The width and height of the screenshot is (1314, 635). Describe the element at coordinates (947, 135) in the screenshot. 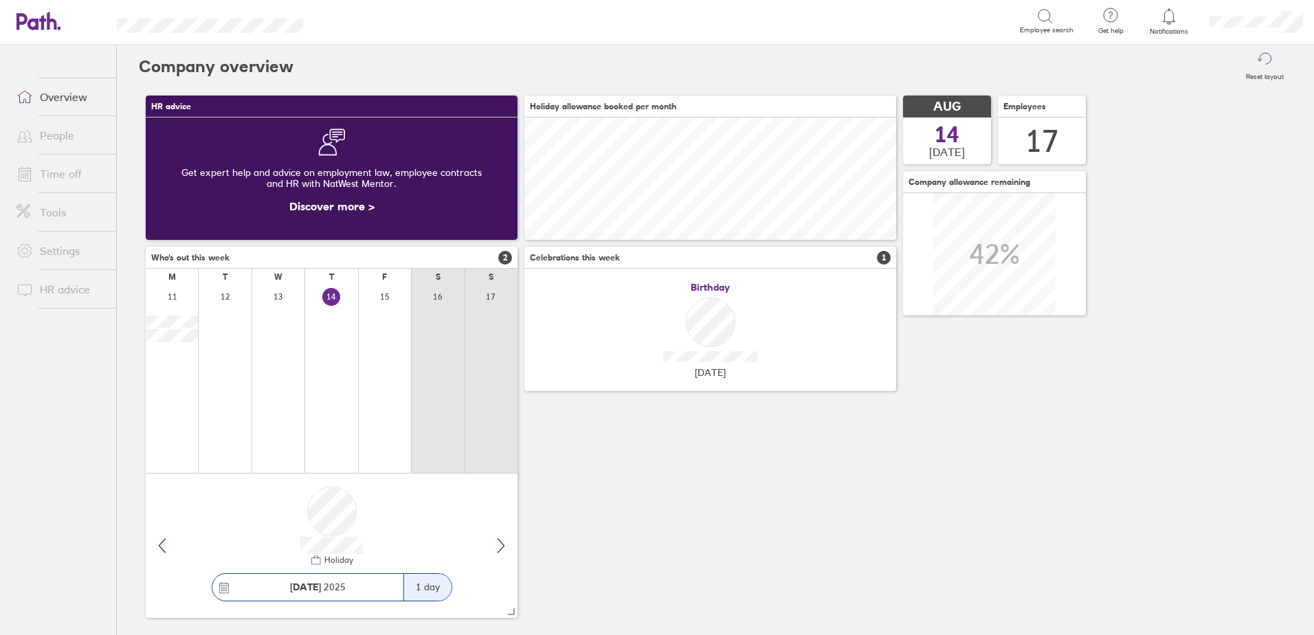

I see `span: 14` at that location.